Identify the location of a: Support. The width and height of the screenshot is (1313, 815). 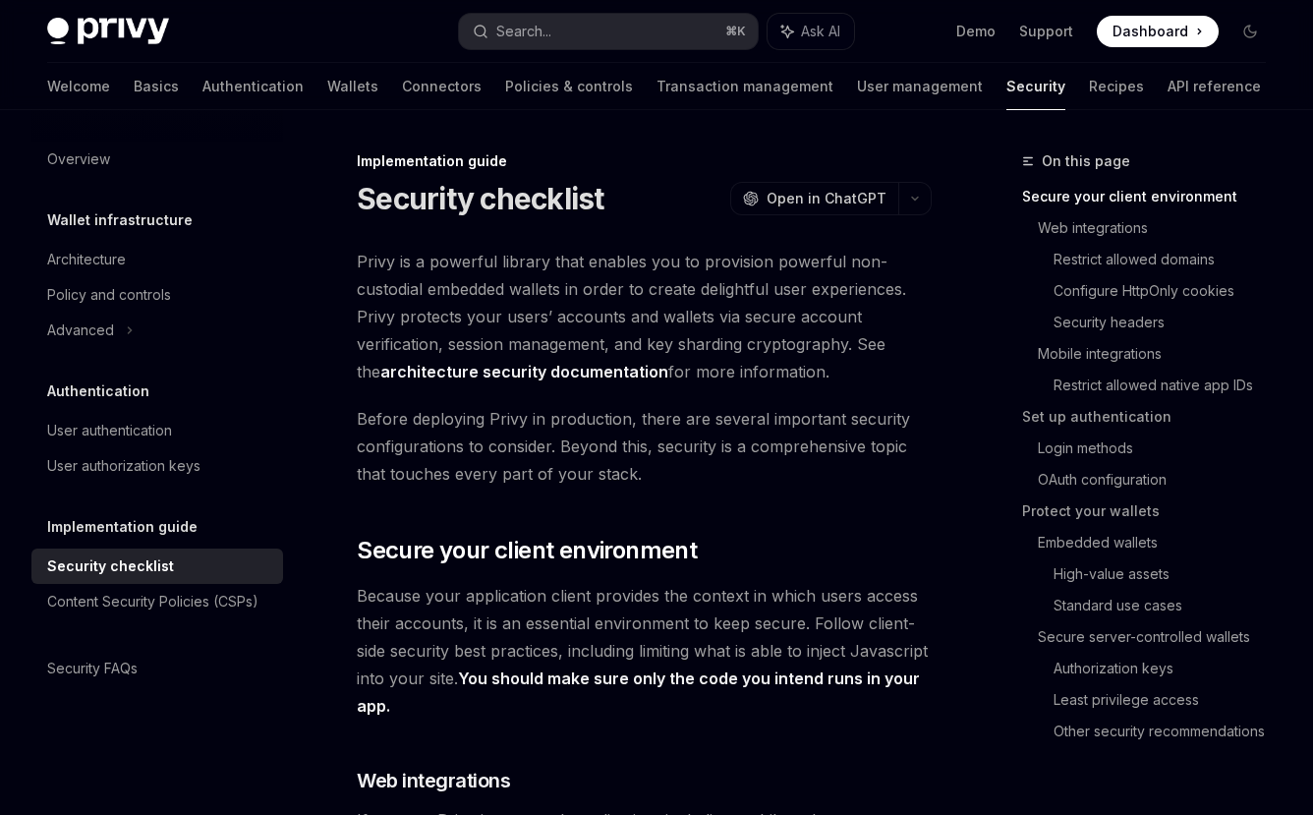
(1046, 31).